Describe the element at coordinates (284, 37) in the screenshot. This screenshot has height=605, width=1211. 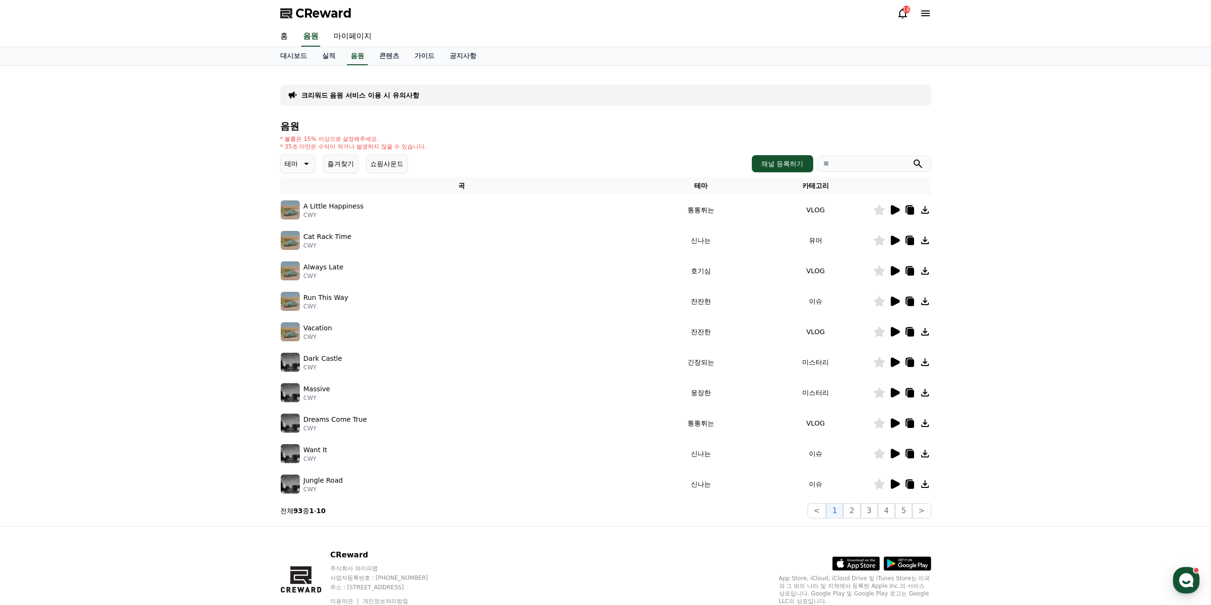
I see `a: 홈` at that location.